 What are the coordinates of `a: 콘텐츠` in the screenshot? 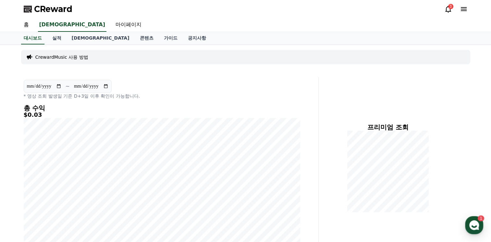 It's located at (147, 38).